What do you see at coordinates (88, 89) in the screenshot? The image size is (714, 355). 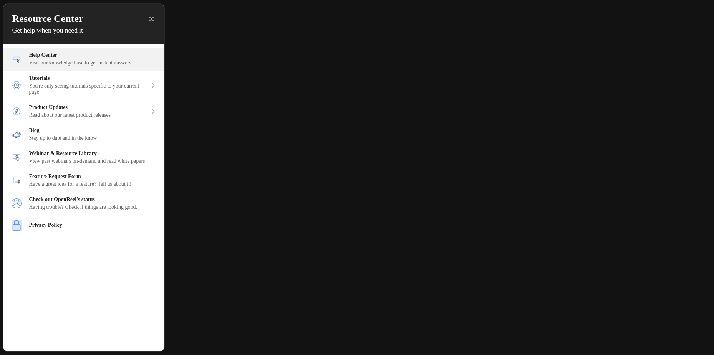 I see `div: You're only seeing tutorials specific to your current page.` at bounding box center [88, 89].